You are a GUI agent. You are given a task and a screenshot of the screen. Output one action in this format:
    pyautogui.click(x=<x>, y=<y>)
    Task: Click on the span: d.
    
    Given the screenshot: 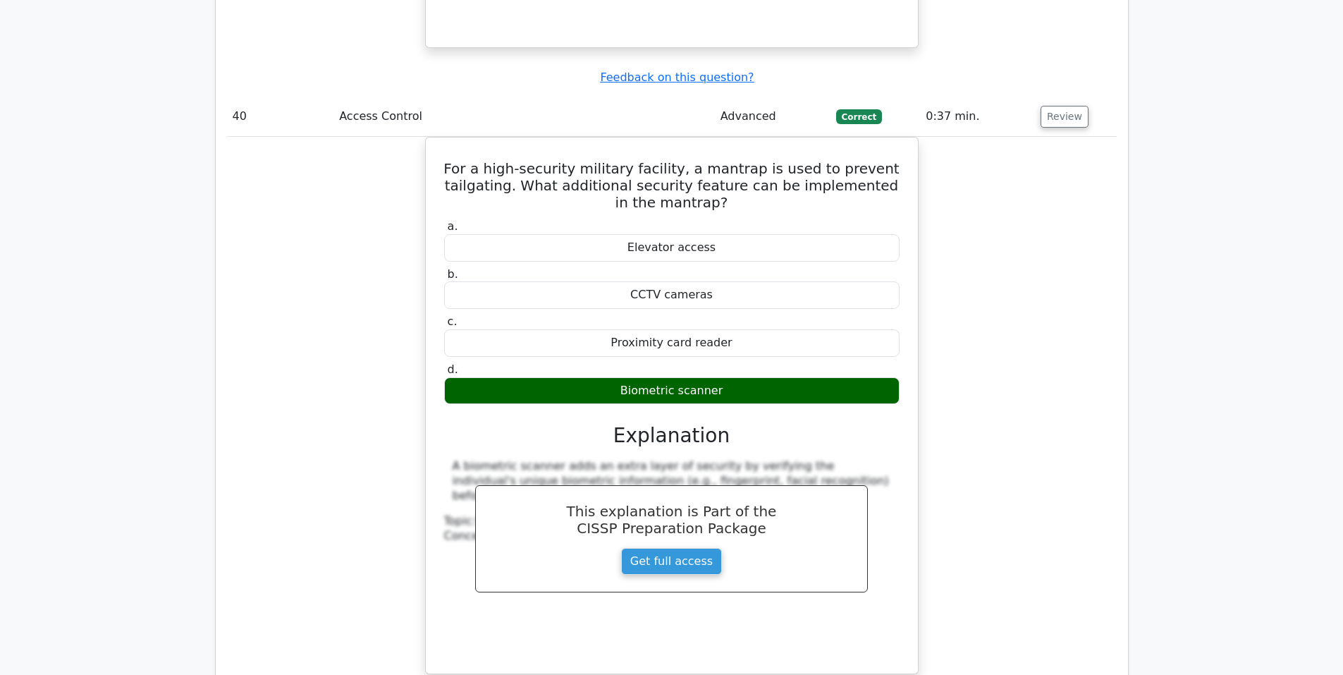 What is the action you would take?
    pyautogui.click(x=453, y=369)
    